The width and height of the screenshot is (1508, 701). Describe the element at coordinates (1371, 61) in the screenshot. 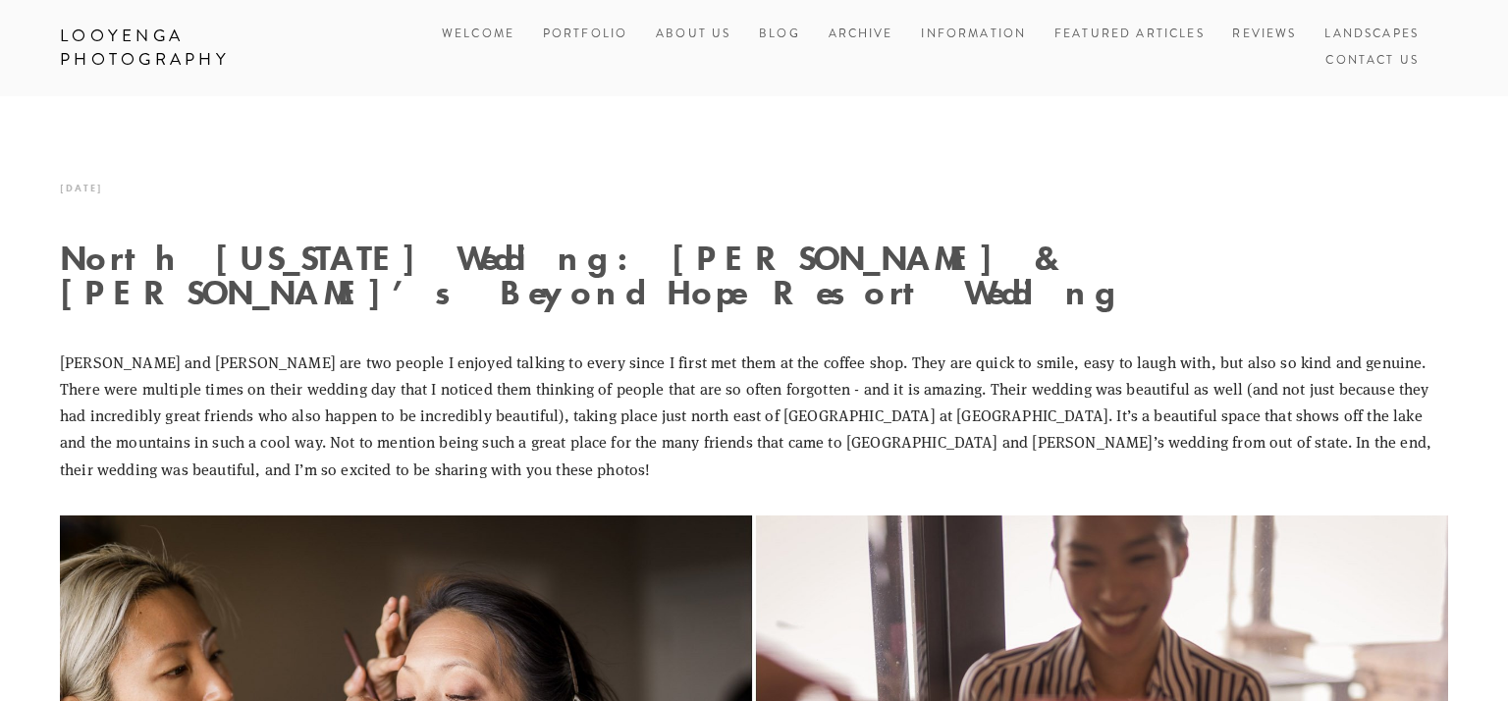

I see `a: Contact Us` at that location.